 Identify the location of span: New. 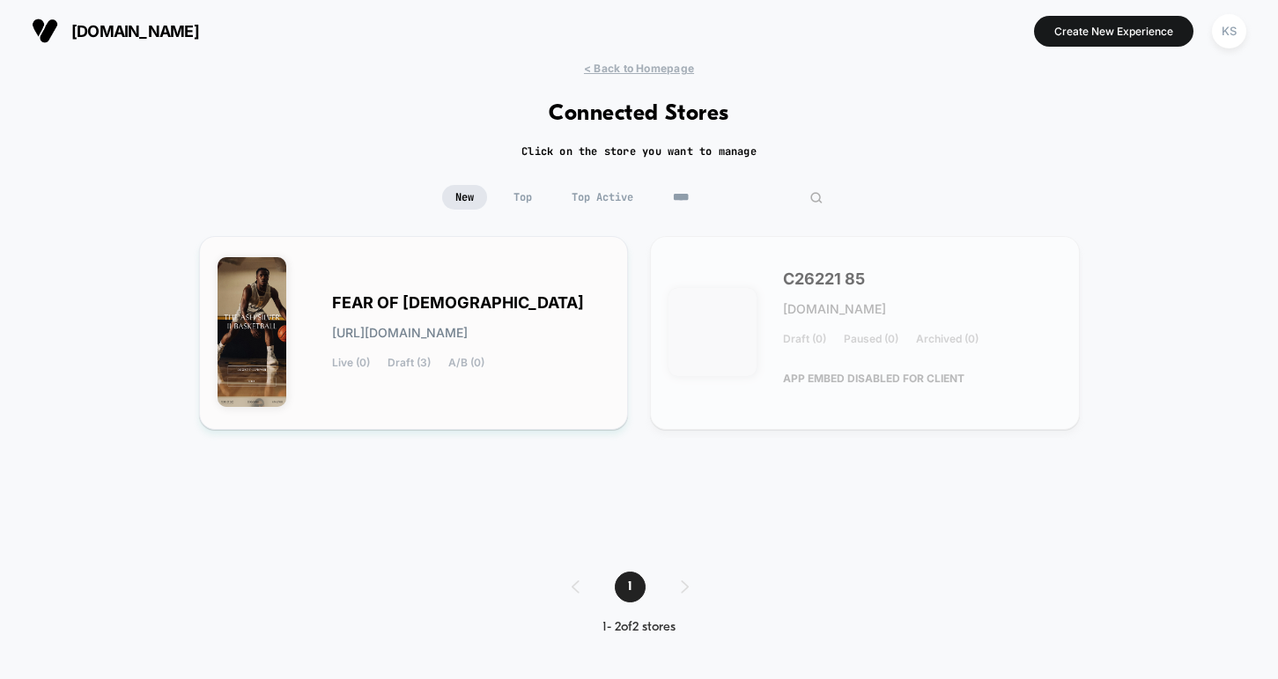
(464, 197).